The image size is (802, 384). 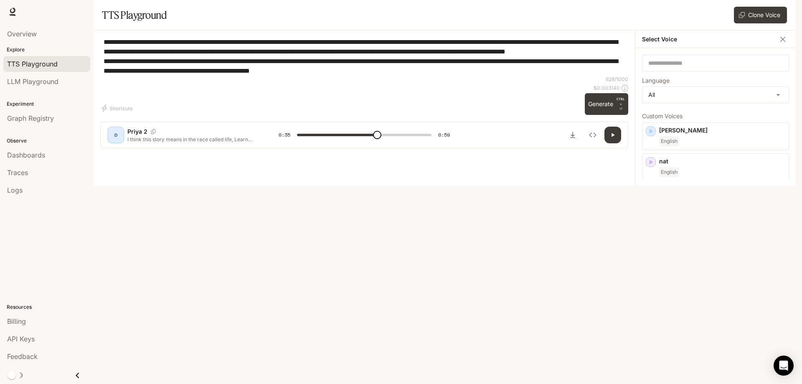 I want to click on button: Shortcuts, so click(x=118, y=108).